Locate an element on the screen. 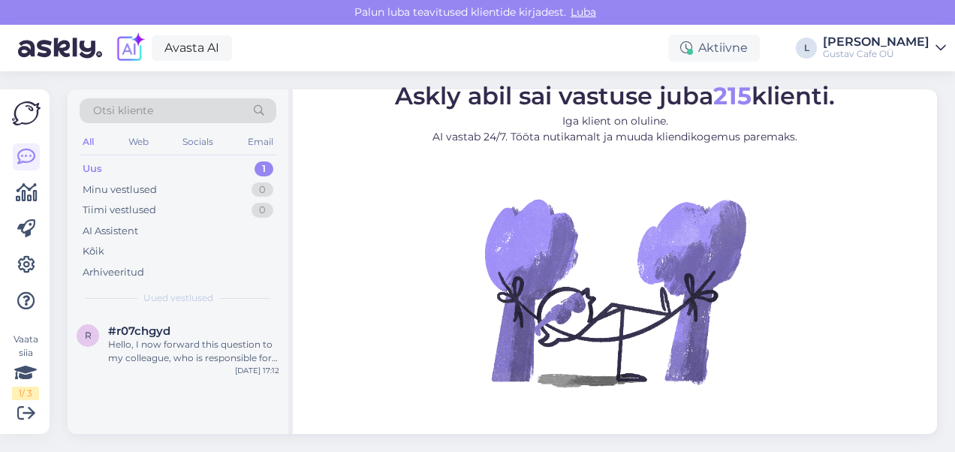 The width and height of the screenshot is (955, 452). div: Email is located at coordinates (260, 142).